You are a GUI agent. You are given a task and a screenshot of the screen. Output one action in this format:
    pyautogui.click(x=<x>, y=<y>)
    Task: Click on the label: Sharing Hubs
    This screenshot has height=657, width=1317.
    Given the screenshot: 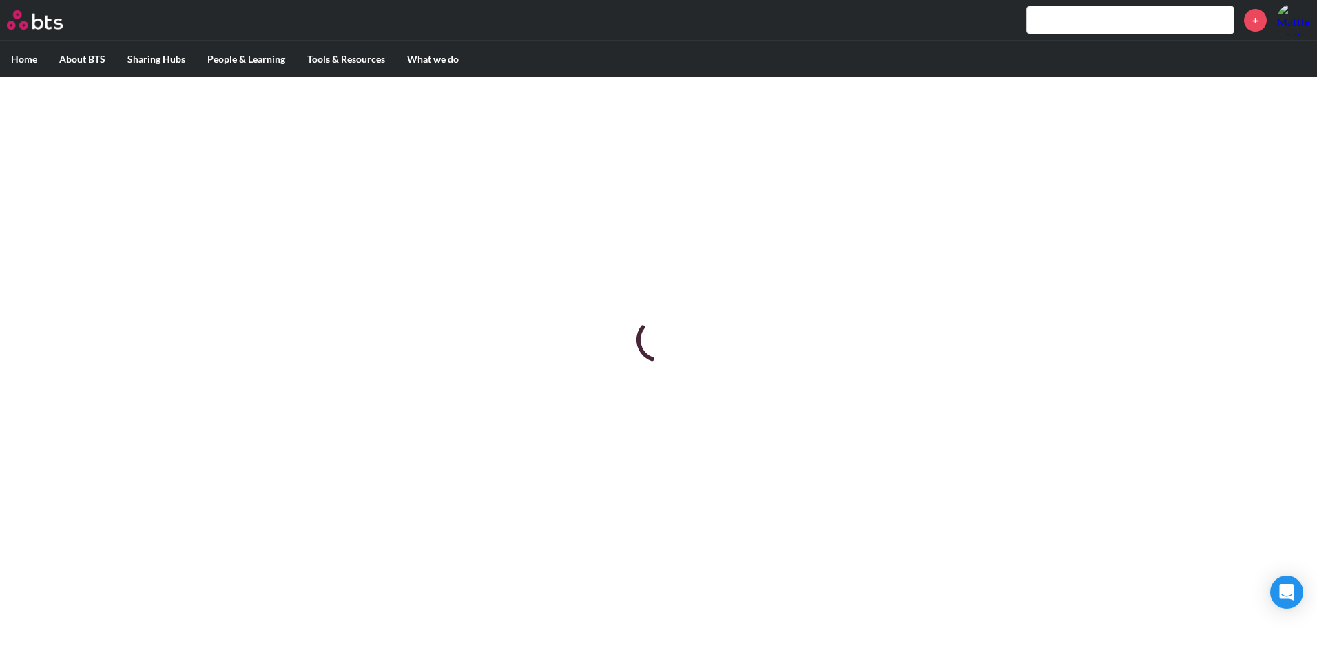 What is the action you would take?
    pyautogui.click(x=156, y=59)
    